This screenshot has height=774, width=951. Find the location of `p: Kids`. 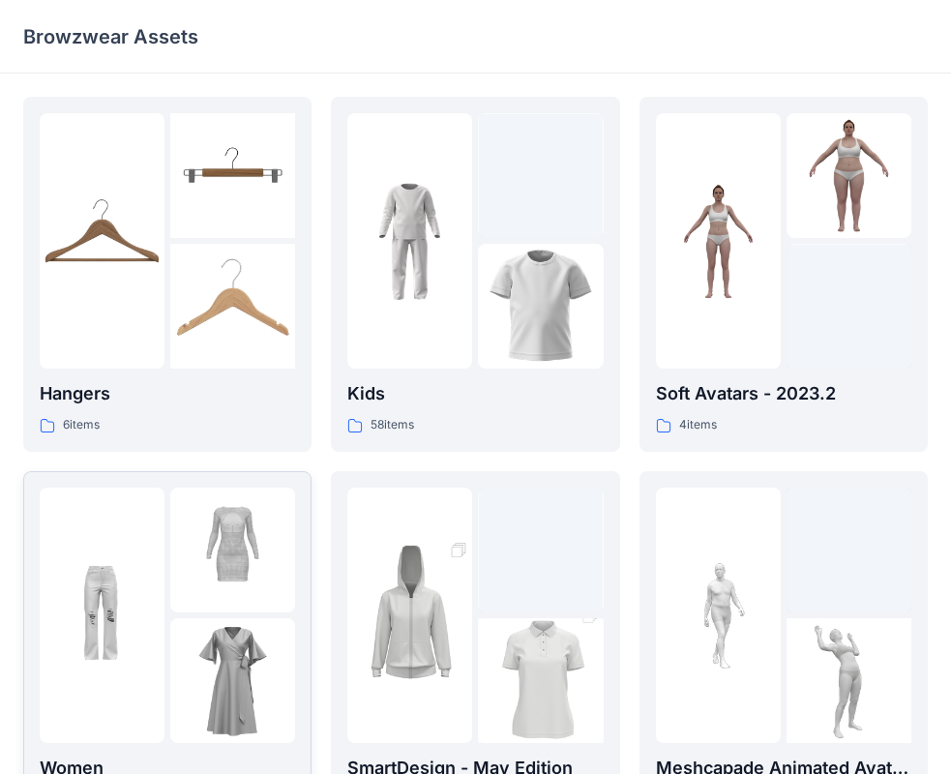

p: Kids is located at coordinates (475, 394).